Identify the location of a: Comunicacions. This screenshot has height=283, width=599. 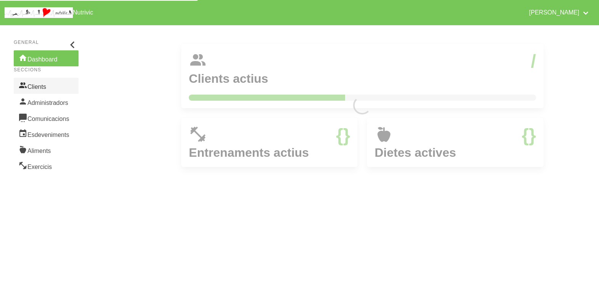
(46, 118).